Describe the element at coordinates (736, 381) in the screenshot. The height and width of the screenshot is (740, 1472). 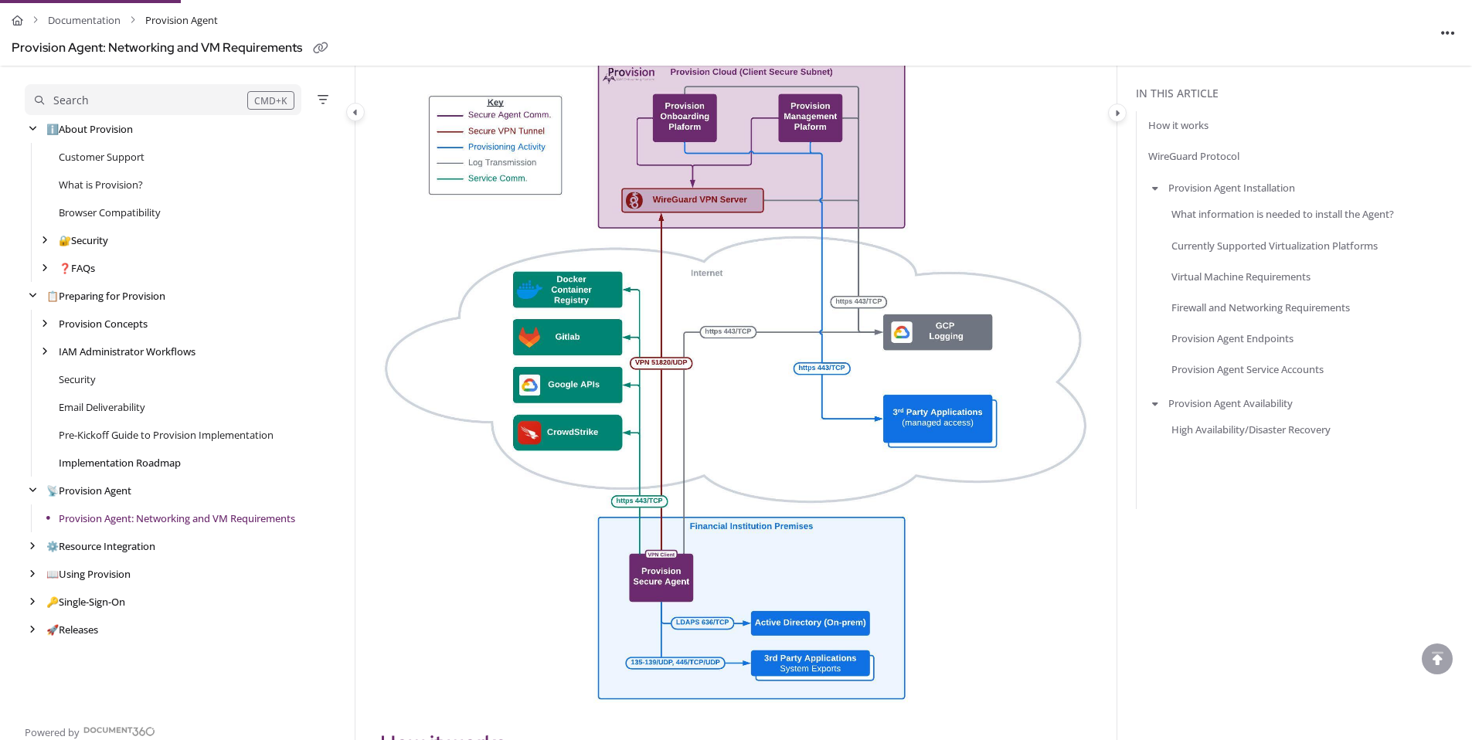
I see `img: Provision Network Diagram.jpeg` at that location.